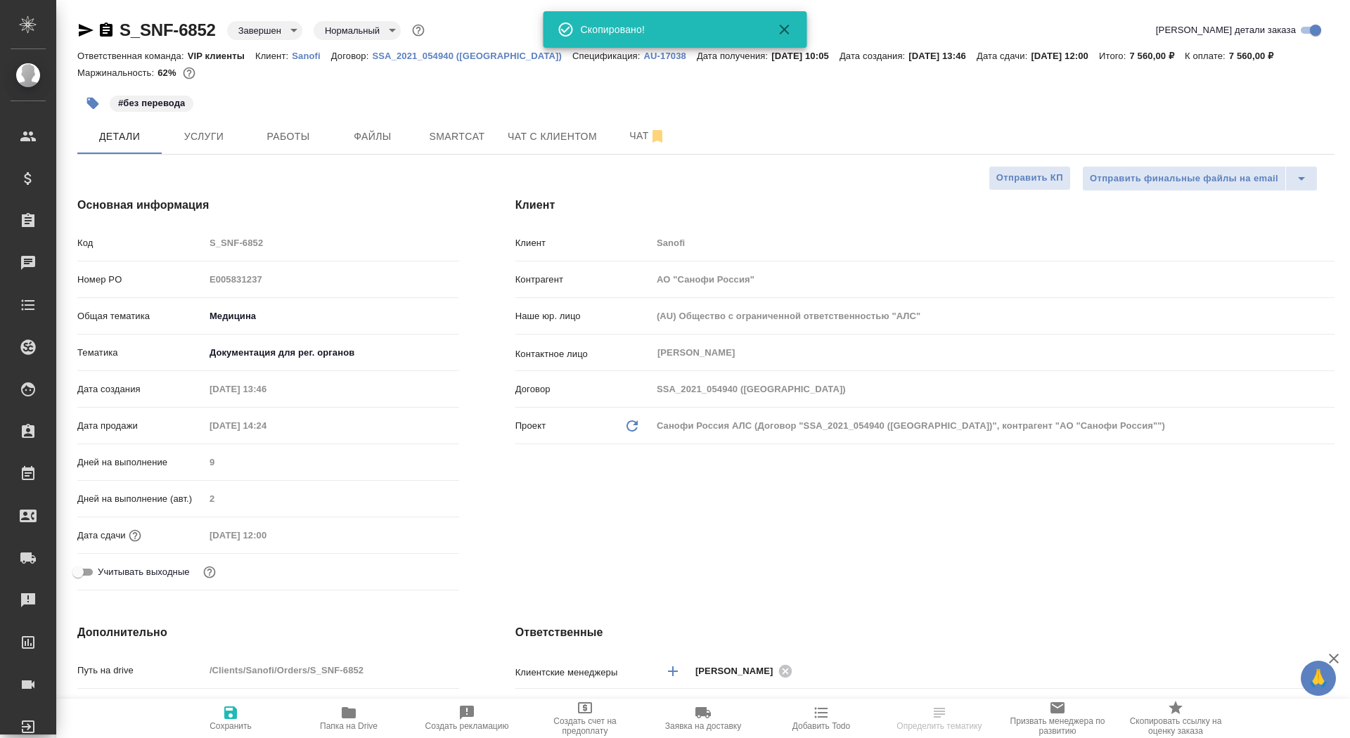  I want to click on button: Если добавить услуги и заполнить их объемом, то дата рассчитается автоматически, so click(135, 536).